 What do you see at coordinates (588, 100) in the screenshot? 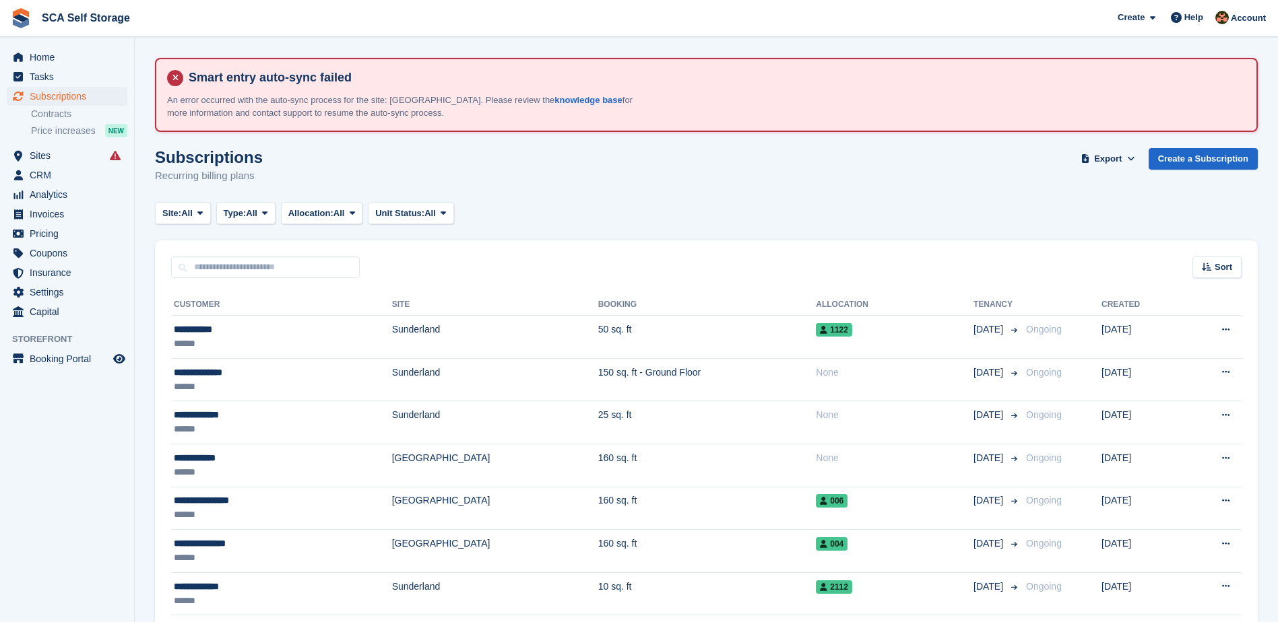
I see `a: knowledge base` at bounding box center [588, 100].